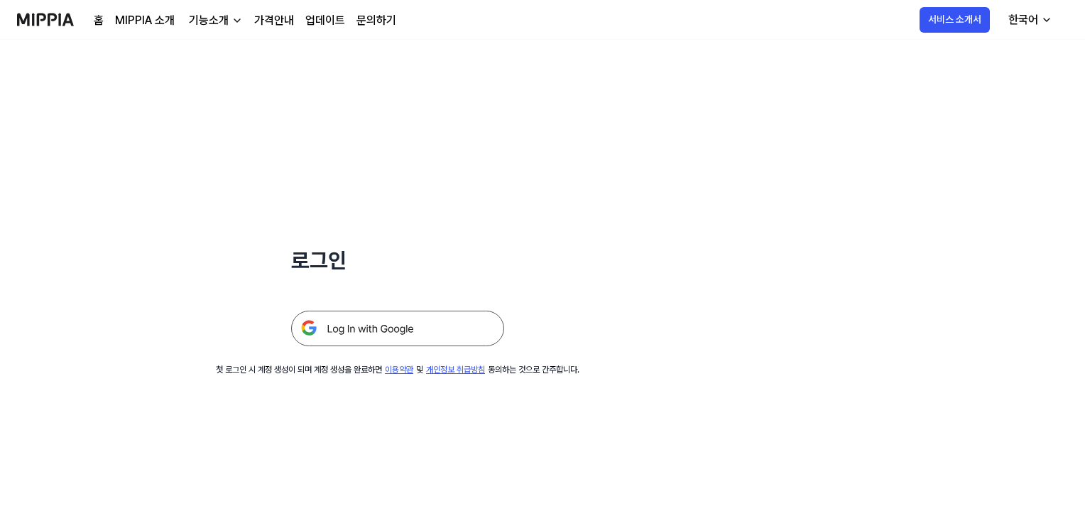  Describe the element at coordinates (209, 21) in the screenshot. I see `div: 기능소개` at that location.